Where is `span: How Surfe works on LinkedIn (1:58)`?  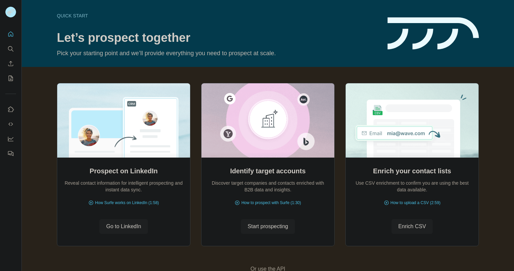 span: How Surfe works on LinkedIn (1:58) is located at coordinates (127, 203).